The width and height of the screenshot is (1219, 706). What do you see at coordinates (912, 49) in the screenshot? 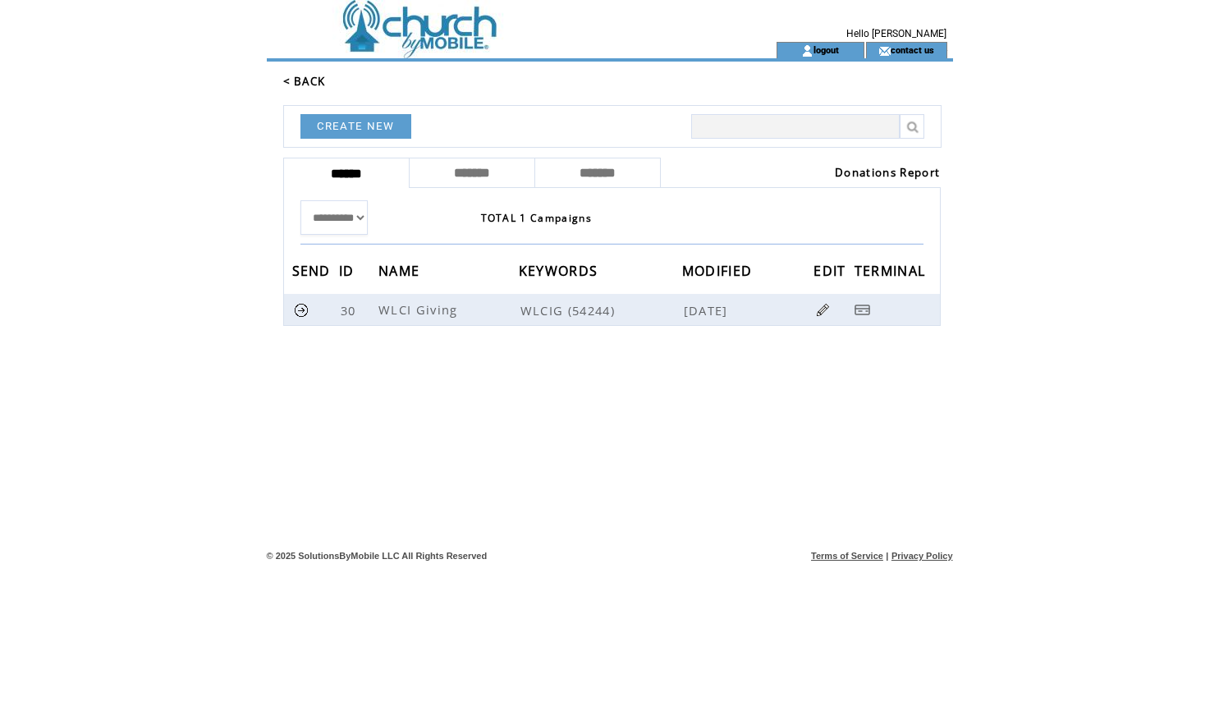
I see `a: contact us` at bounding box center [912, 49].